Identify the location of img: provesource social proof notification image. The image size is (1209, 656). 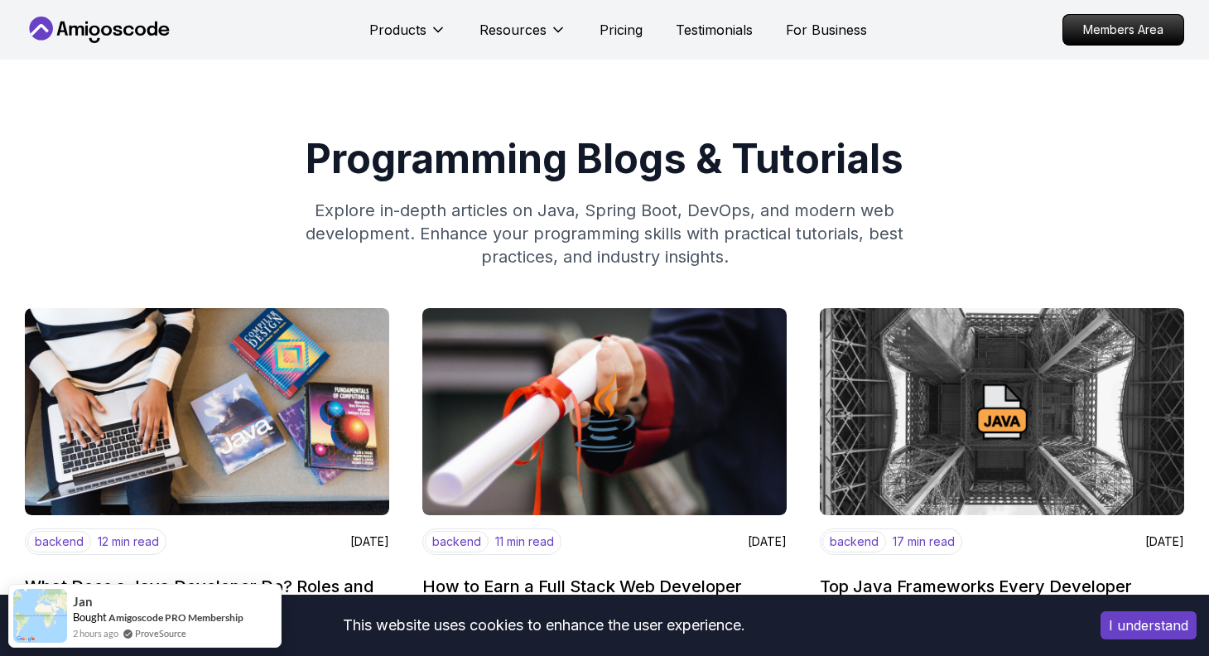
(40, 615).